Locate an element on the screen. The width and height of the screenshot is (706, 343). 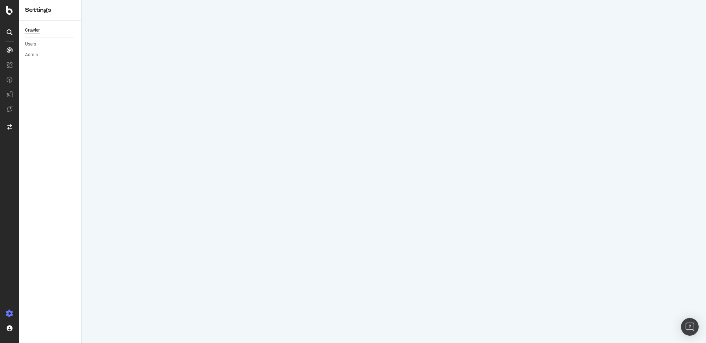
a: Crawler is located at coordinates (50, 30).